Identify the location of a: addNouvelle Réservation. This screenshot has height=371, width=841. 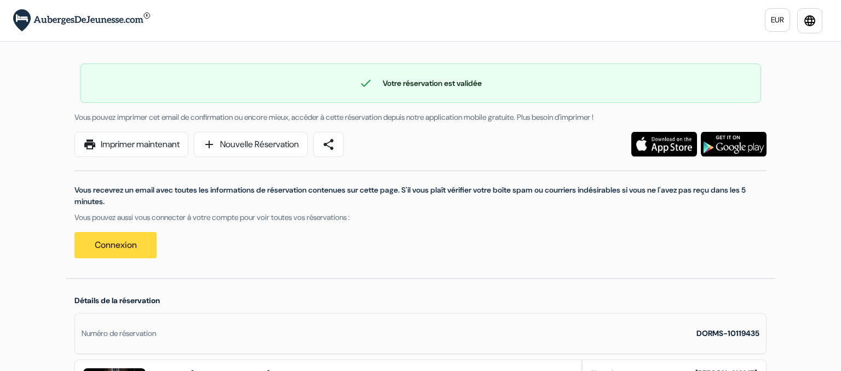
(251, 145).